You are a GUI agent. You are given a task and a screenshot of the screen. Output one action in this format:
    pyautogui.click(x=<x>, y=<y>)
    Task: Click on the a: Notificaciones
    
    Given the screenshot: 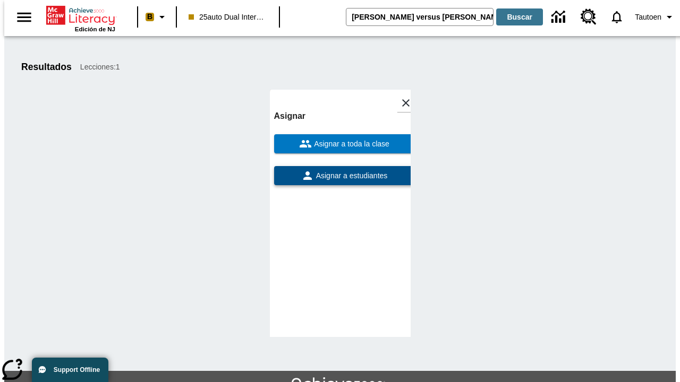 What is the action you would take?
    pyautogui.click(x=617, y=17)
    